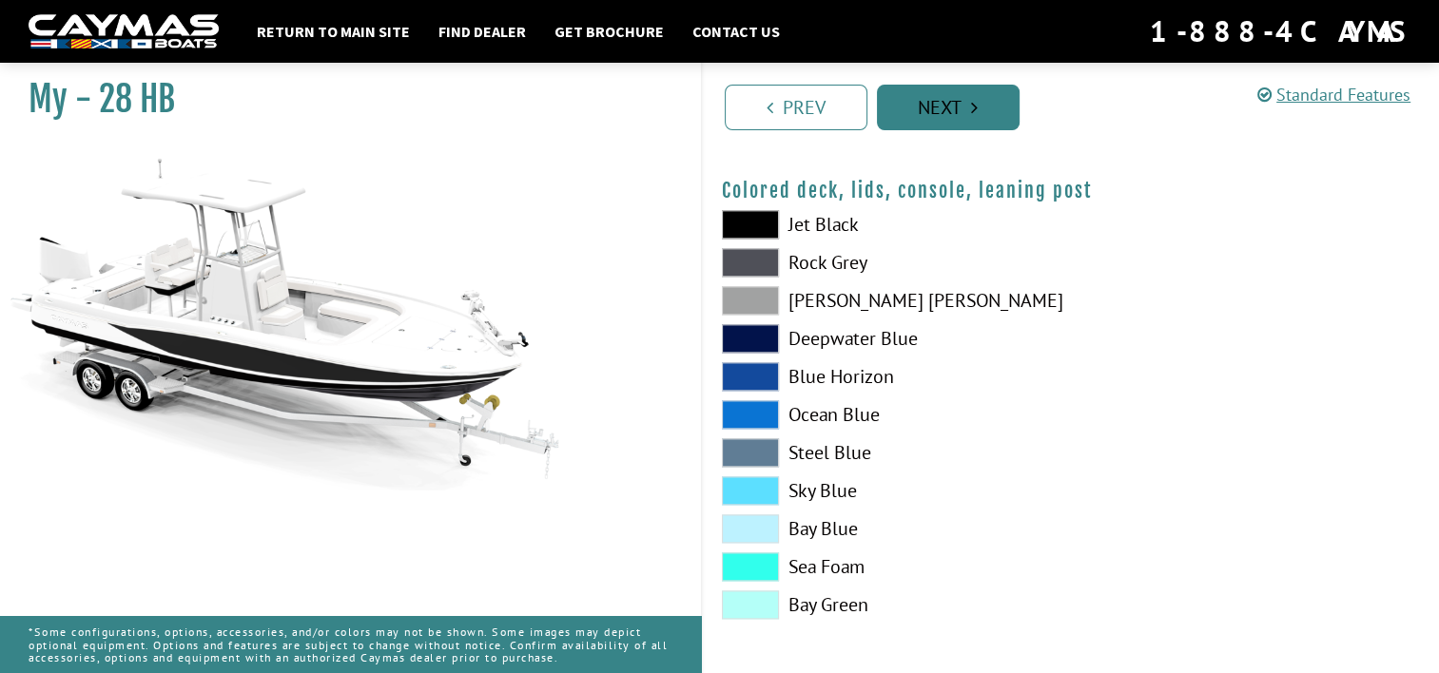  I want to click on a: Prev, so click(796, 107).